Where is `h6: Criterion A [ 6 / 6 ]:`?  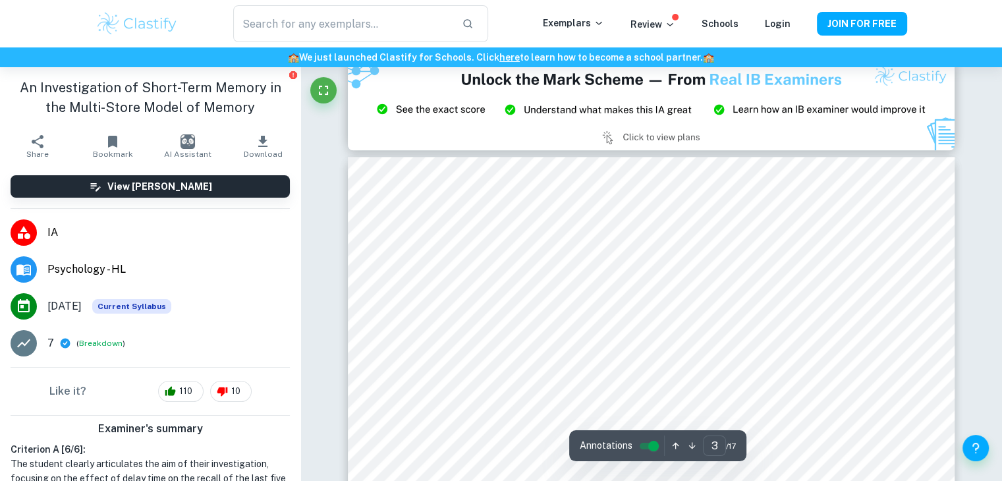
h6: Criterion A [ 6 / 6 ]: is located at coordinates (150, 449).